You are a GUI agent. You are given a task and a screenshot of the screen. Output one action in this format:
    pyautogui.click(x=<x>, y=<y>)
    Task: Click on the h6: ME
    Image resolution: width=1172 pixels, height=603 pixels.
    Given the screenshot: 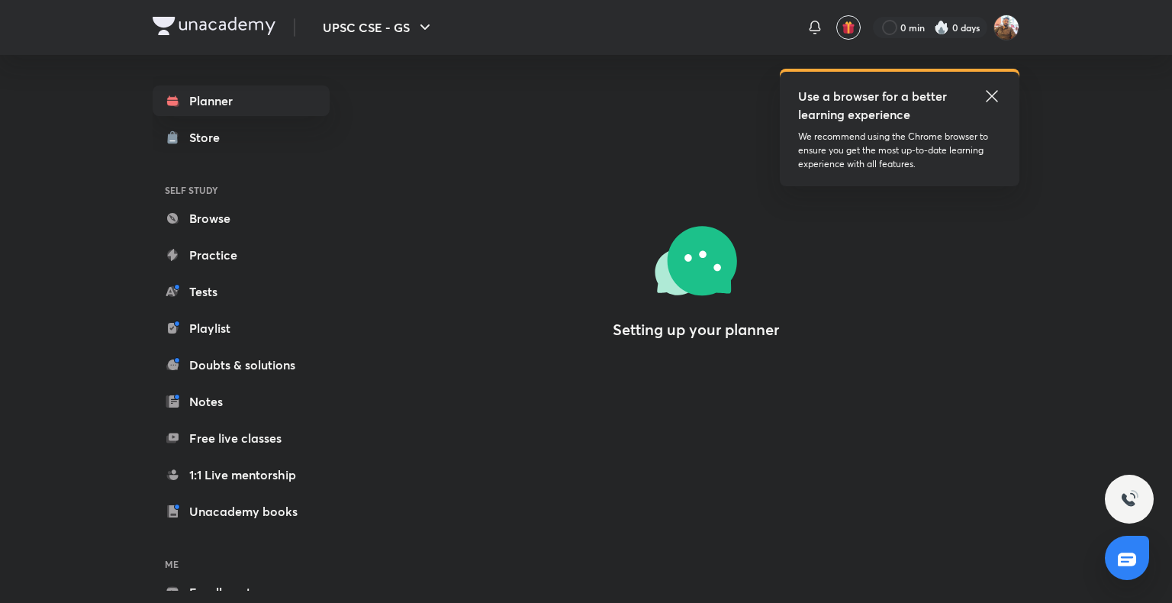 What is the action you would take?
    pyautogui.click(x=241, y=564)
    